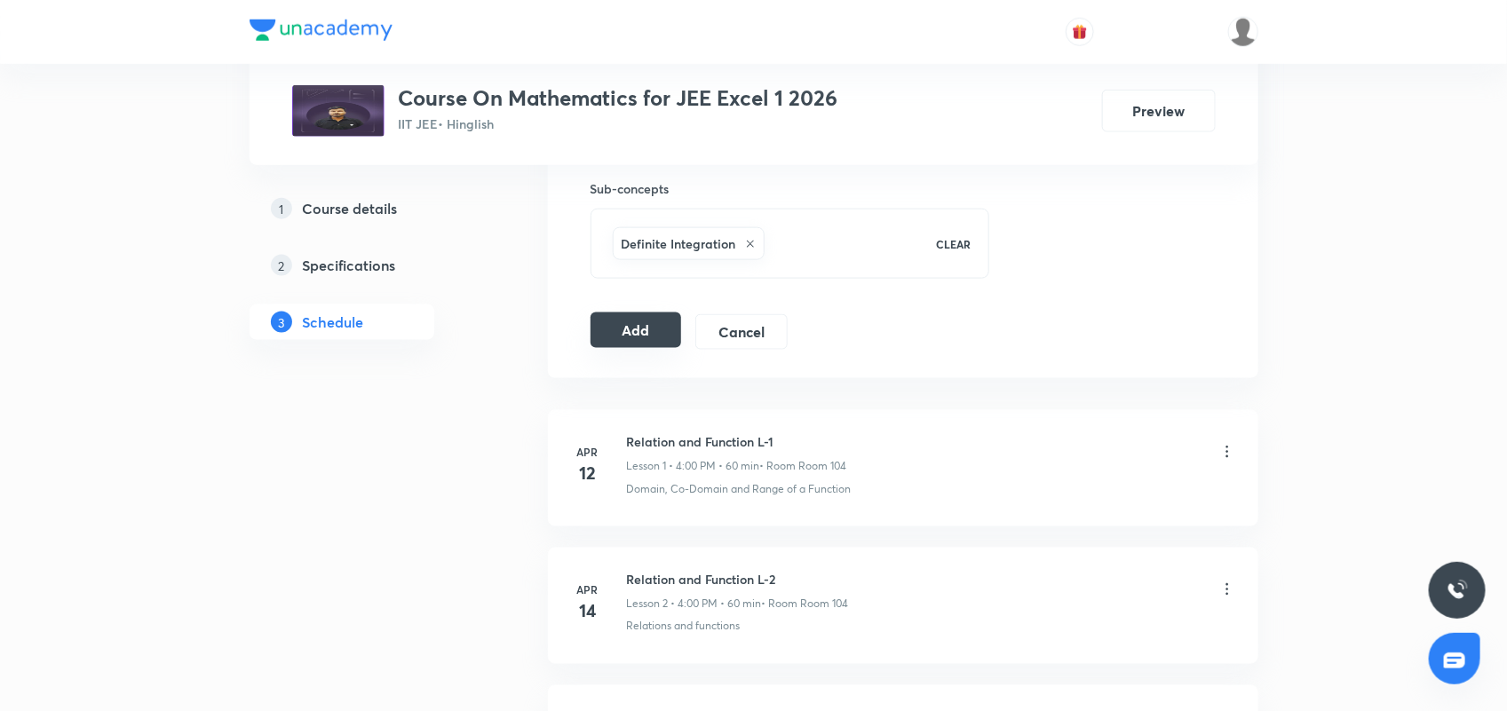 The width and height of the screenshot is (1507, 711). What do you see at coordinates (1159, 111) in the screenshot?
I see `button: Preview` at bounding box center [1159, 111].